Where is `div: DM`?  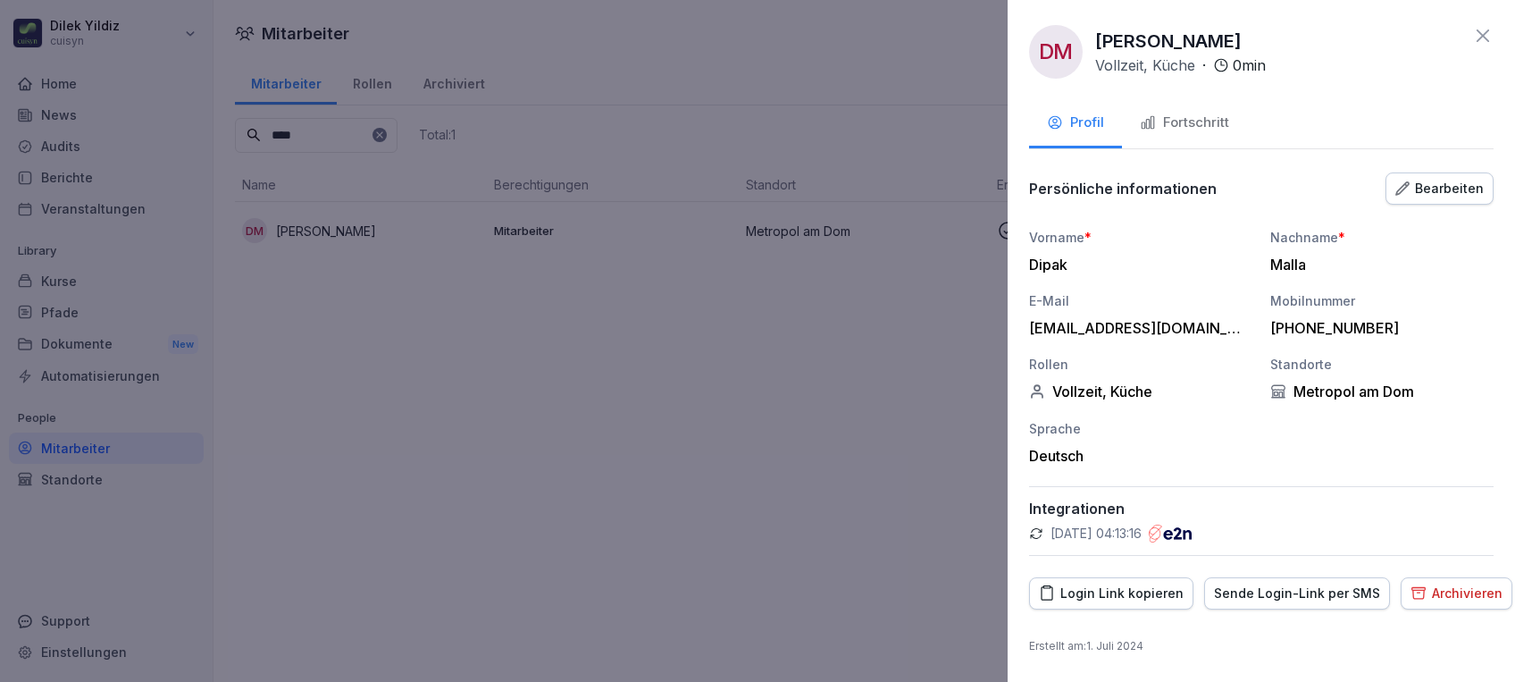 div: DM is located at coordinates (1056, 52).